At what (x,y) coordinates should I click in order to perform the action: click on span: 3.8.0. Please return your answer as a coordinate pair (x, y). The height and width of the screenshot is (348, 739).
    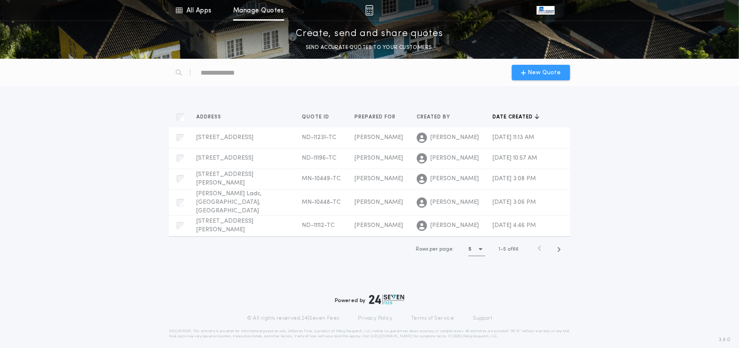
    Looking at the image, I should click on (725, 340).